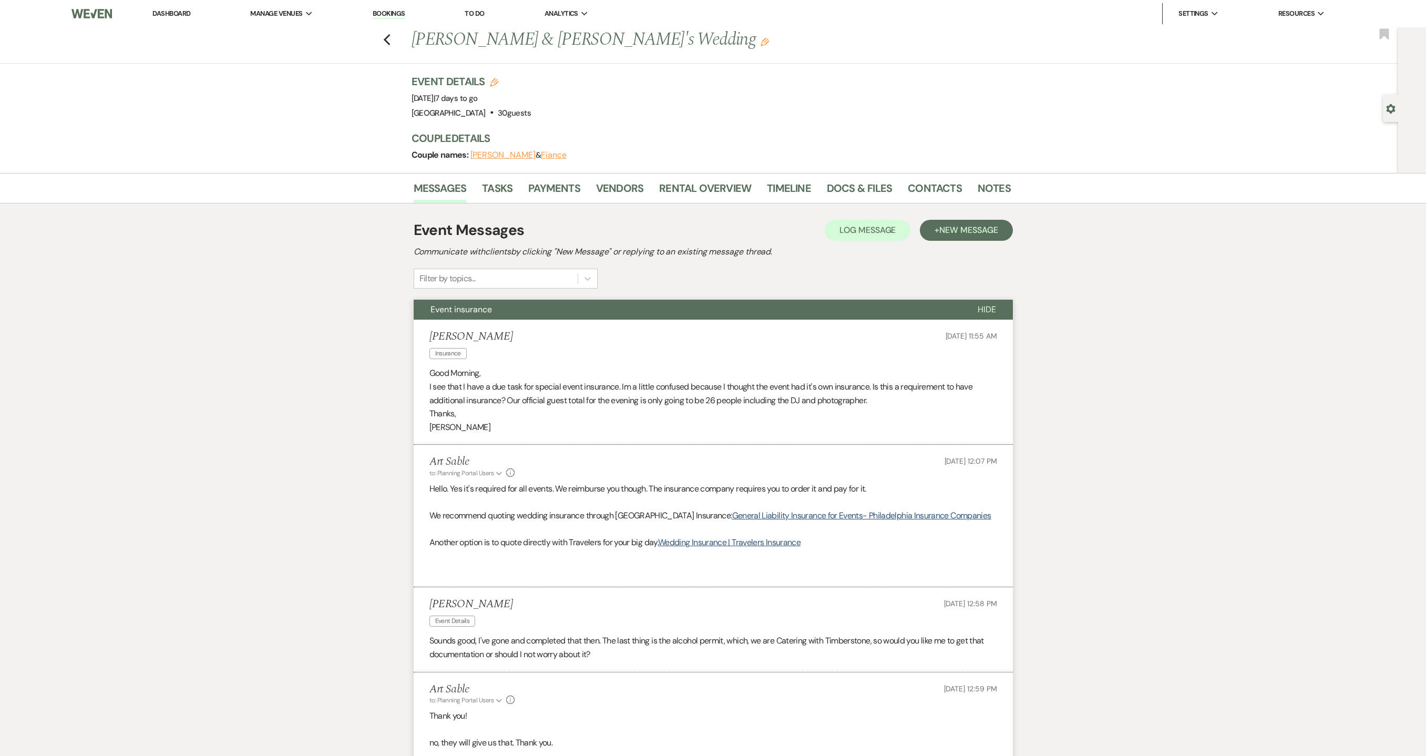 The image size is (1426, 756). I want to click on span: 30 guests, so click(514, 113).